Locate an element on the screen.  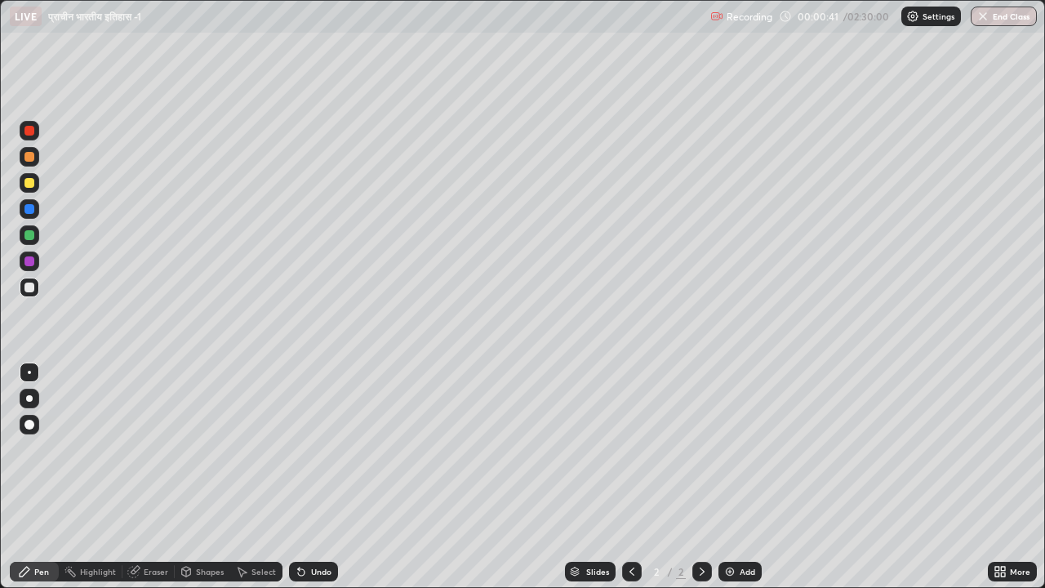
img: add-slide-button is located at coordinates (730, 571).